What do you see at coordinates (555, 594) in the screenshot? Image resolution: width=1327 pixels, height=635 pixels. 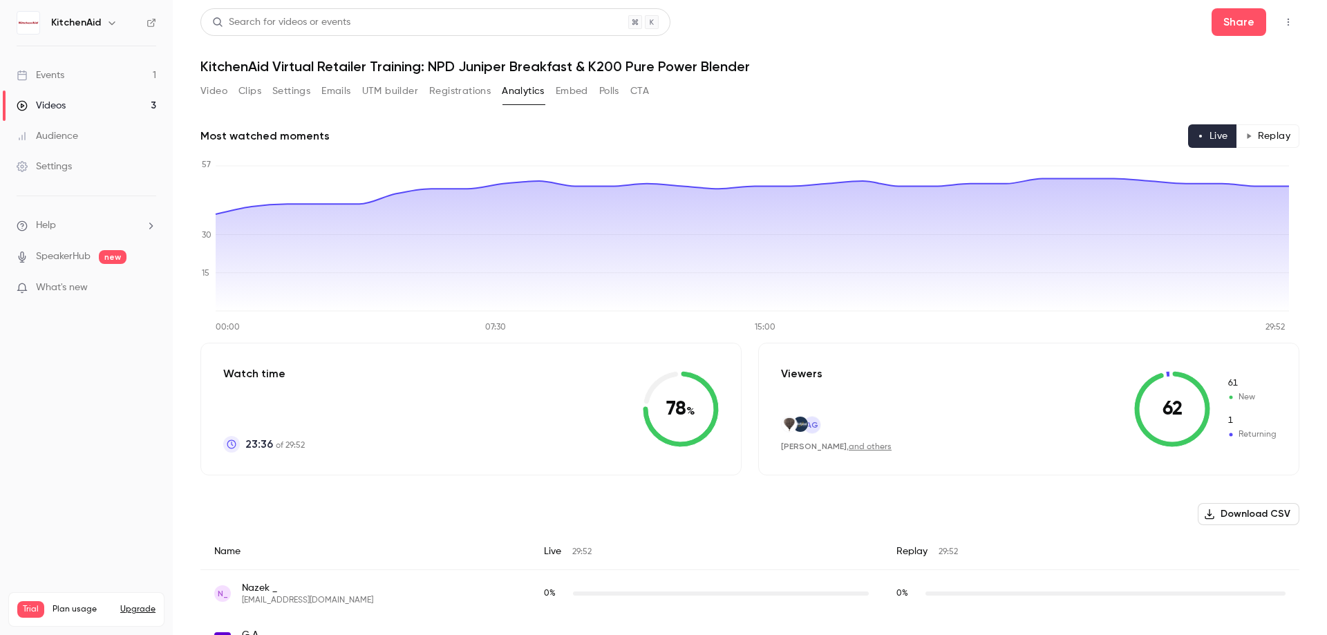 I see `span: Live watch time` at bounding box center [555, 594].